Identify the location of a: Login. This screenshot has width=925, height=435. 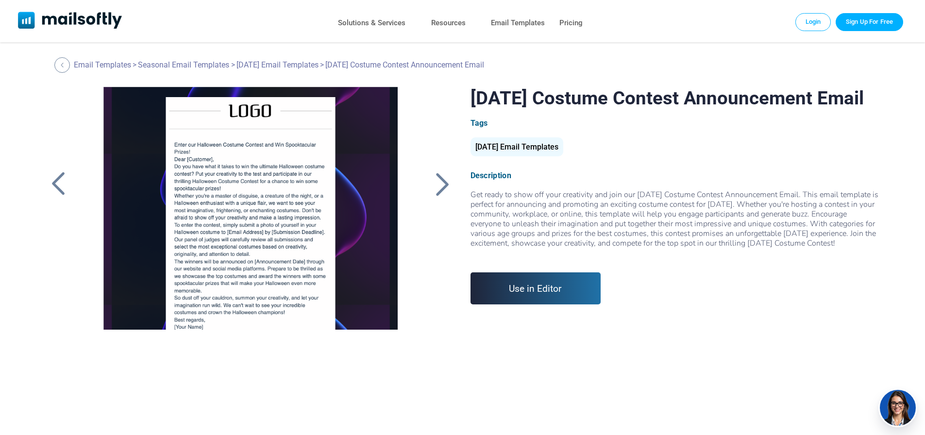
(814, 22).